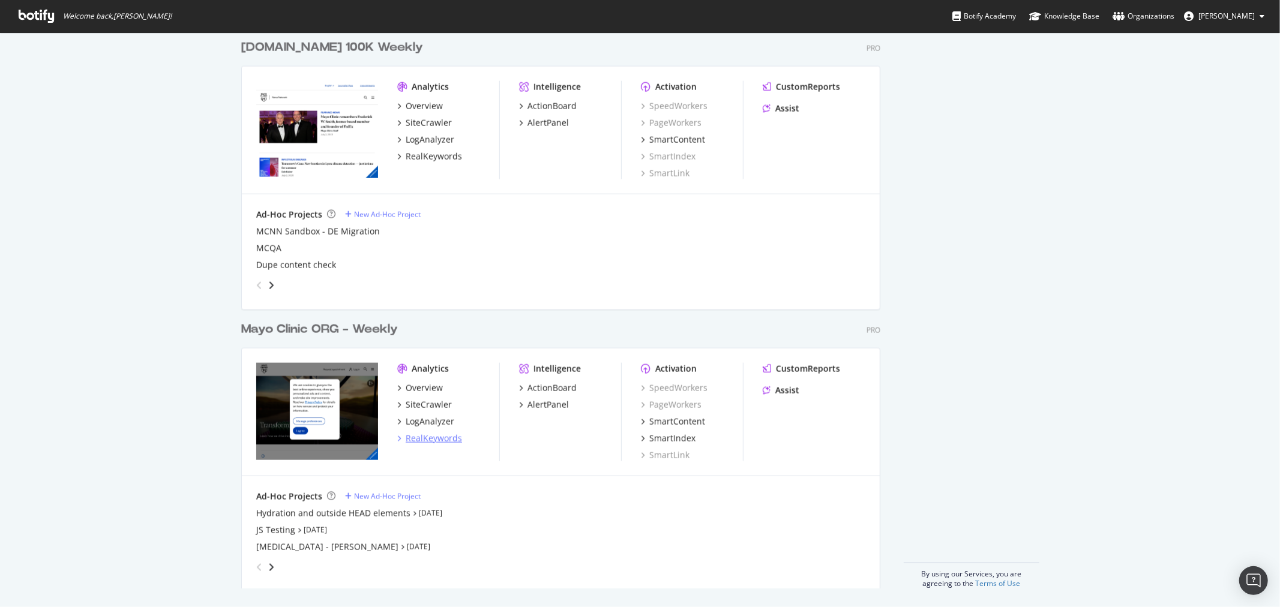 Image resolution: width=1280 pixels, height=607 pixels. What do you see at coordinates (269, 248) in the screenshot?
I see `a: MCQA` at bounding box center [269, 248].